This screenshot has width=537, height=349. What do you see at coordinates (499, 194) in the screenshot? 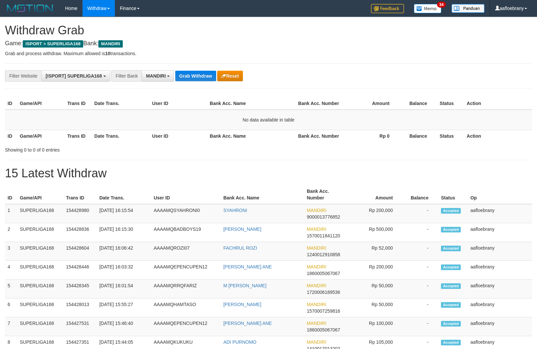
I see `th: Op` at bounding box center [499, 194].